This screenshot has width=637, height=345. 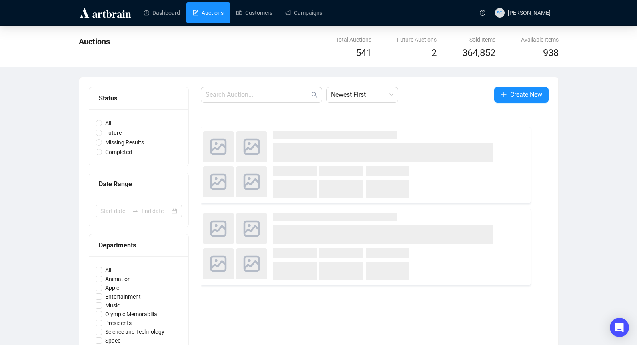 What do you see at coordinates (131, 314) in the screenshot?
I see `span: Olympic Memorabilia` at bounding box center [131, 314].